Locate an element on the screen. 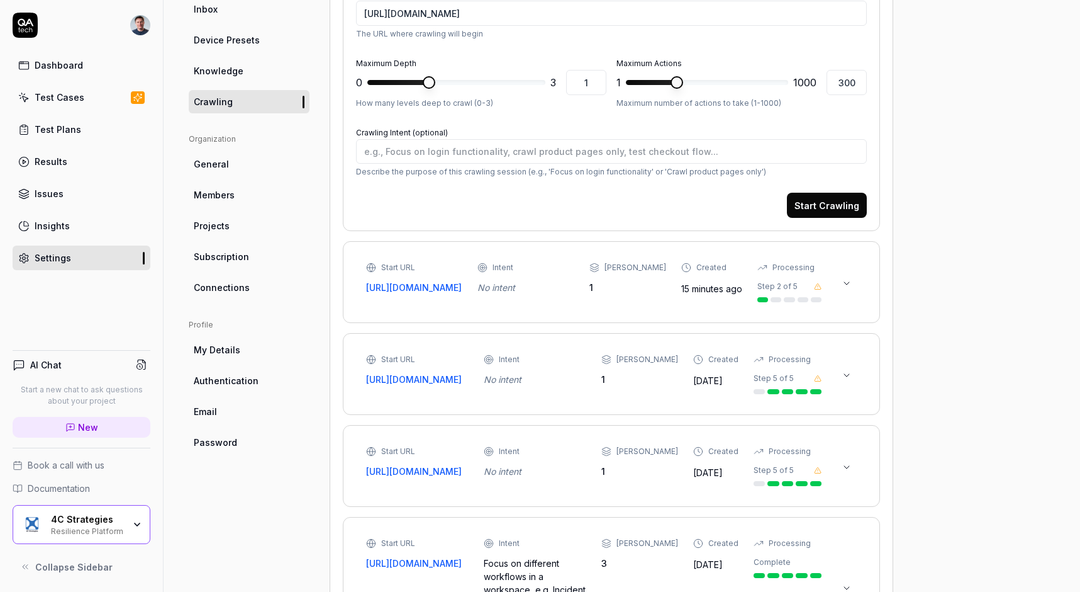  img: 4C Strategies Logo is located at coordinates (32, 524).